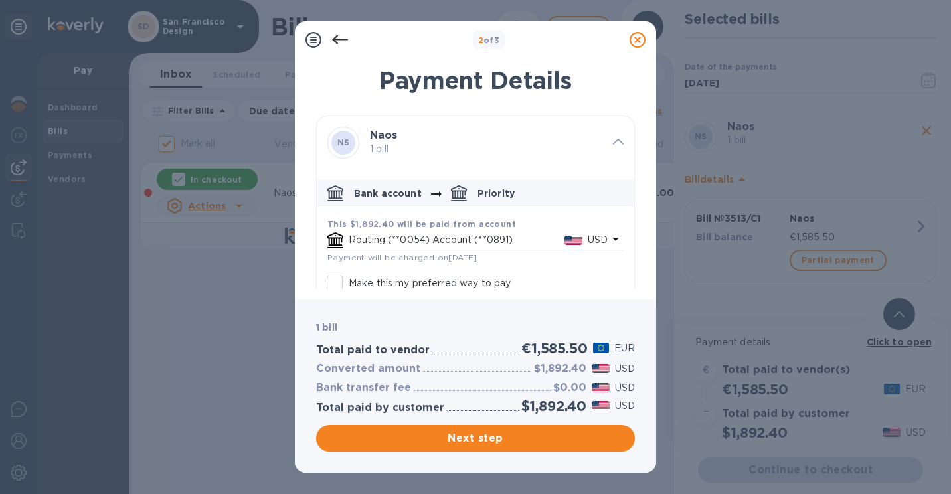 The height and width of the screenshot is (494, 951). Describe the element at coordinates (476, 302) in the screenshot. I see `div: default-method` at that location.